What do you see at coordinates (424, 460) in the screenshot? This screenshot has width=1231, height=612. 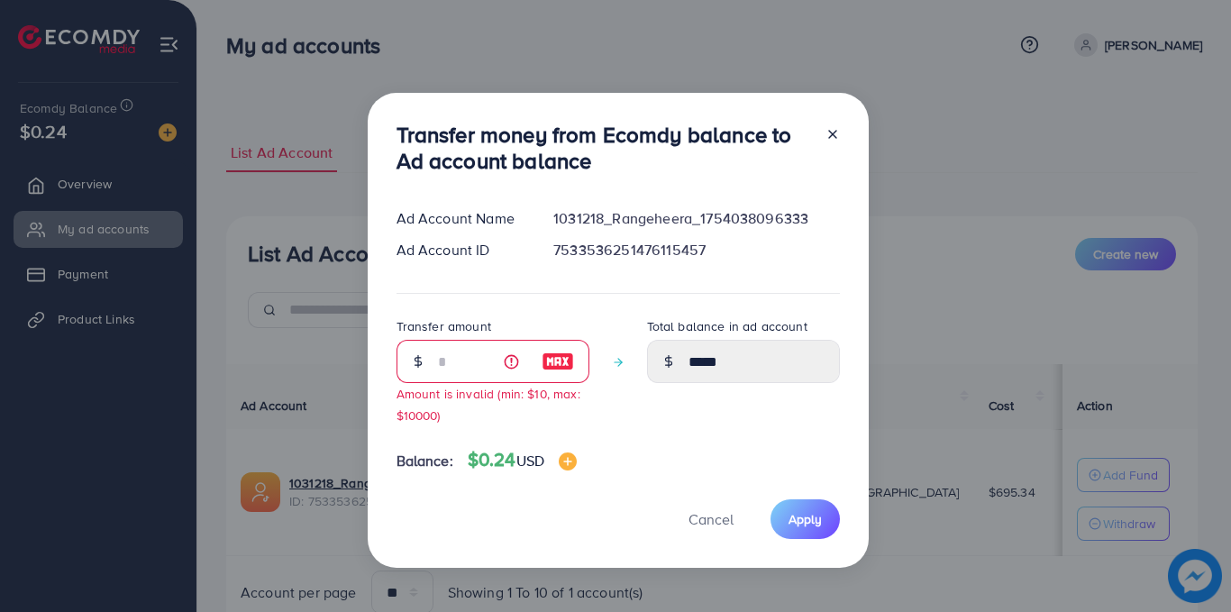 I see `span: Balance:` at bounding box center [424, 460].